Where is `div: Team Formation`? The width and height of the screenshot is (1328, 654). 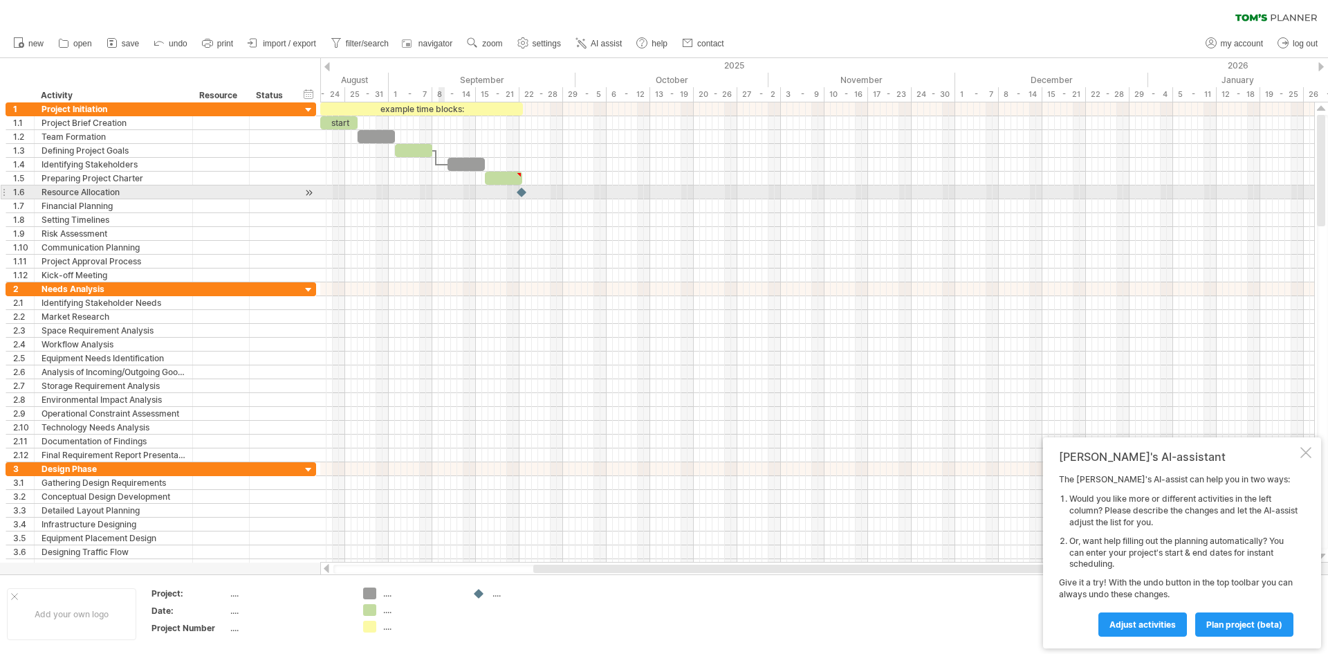 div: Team Formation is located at coordinates (113, 136).